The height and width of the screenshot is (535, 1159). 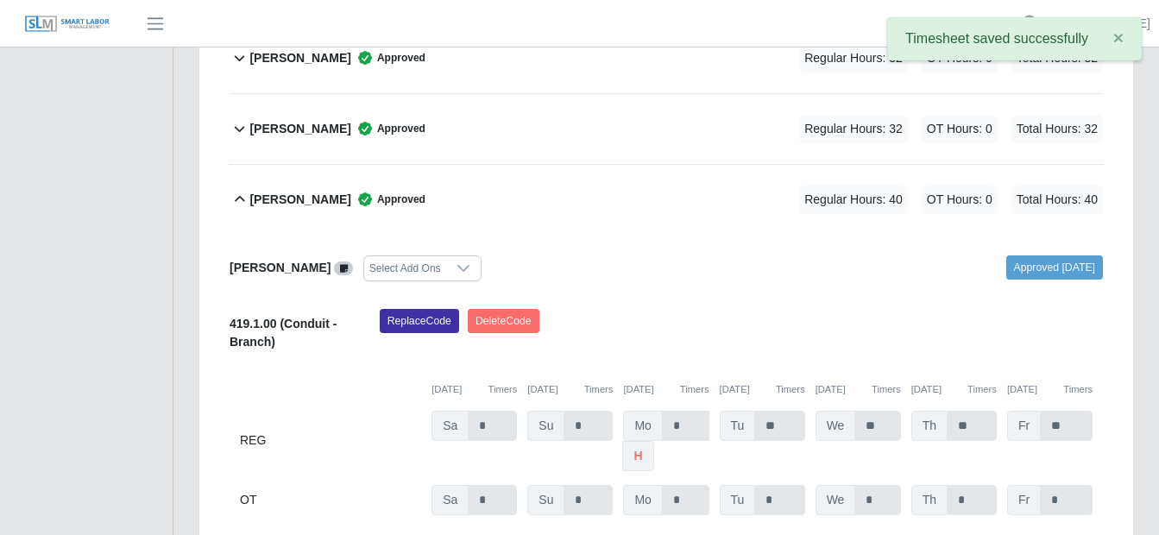 What do you see at coordinates (405, 268) in the screenshot?
I see `div: Select Add Ons` at bounding box center [405, 268].